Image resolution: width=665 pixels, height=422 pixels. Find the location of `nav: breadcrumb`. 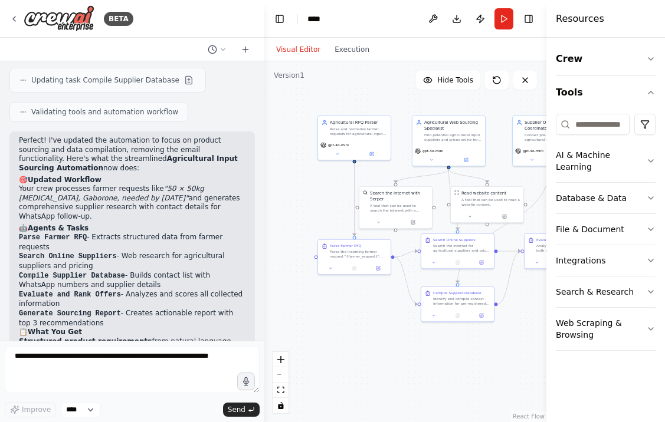

nav: breadcrumb is located at coordinates (316, 19).